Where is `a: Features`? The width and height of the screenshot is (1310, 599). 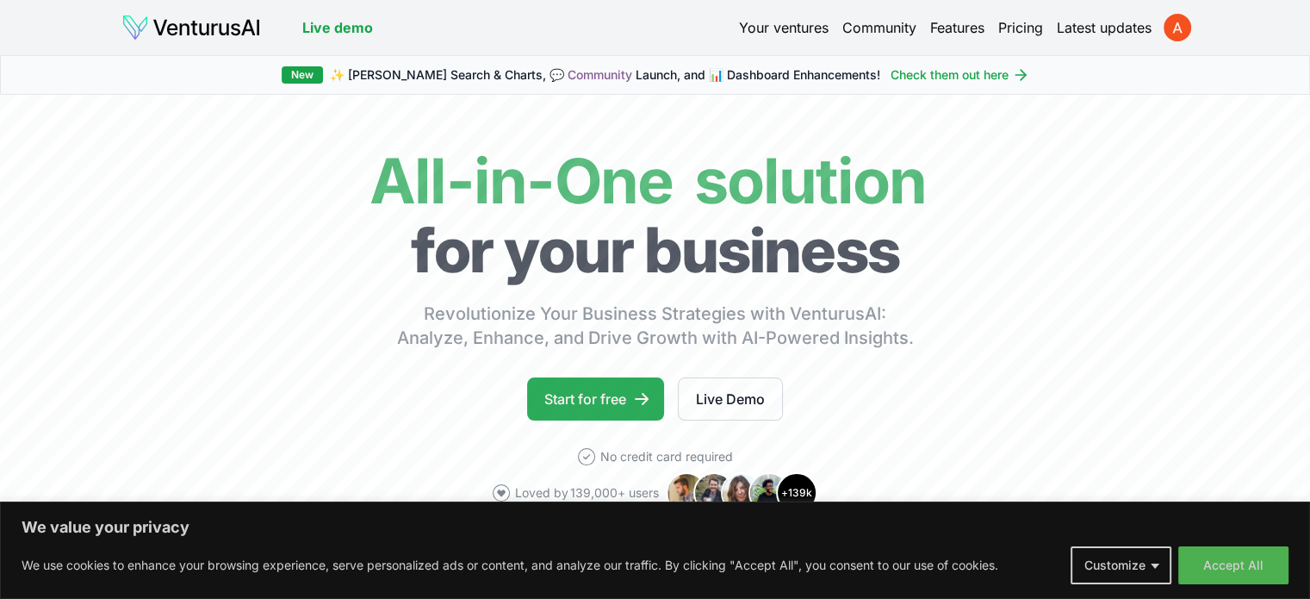
a: Features is located at coordinates (957, 28).